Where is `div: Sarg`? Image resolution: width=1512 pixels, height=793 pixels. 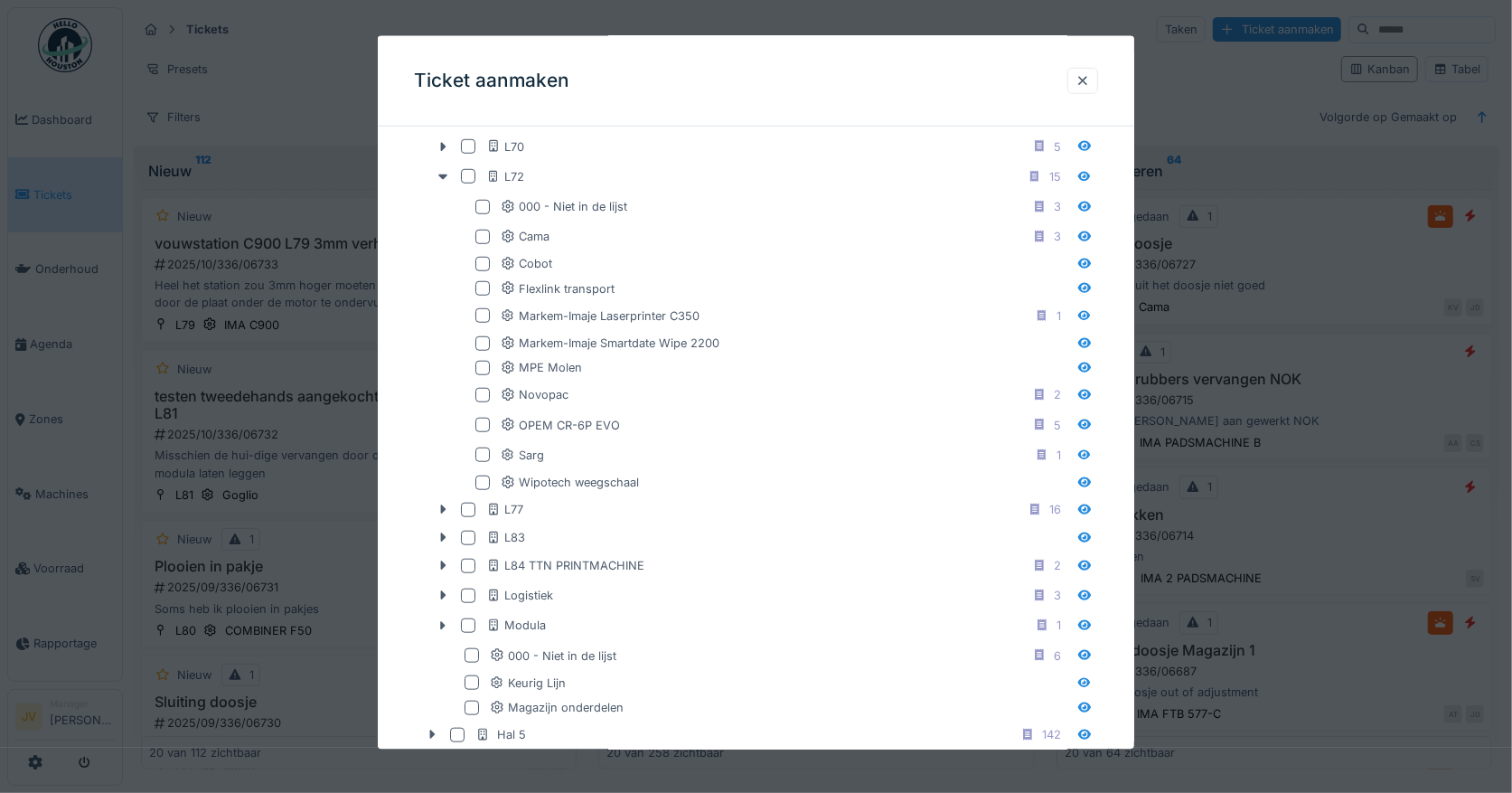 div: Sarg is located at coordinates (522, 454).